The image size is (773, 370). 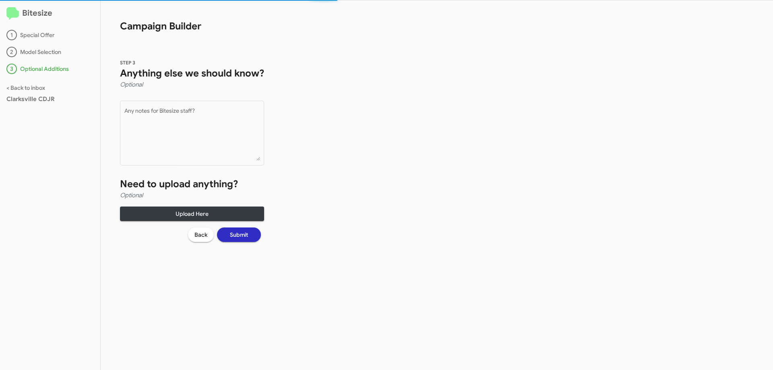 What do you see at coordinates (201, 235) in the screenshot?
I see `button: Back` at bounding box center [201, 235].